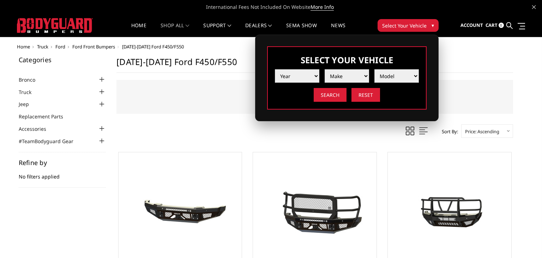  I want to click on a: Ford Front Bumpers, so click(94, 47).